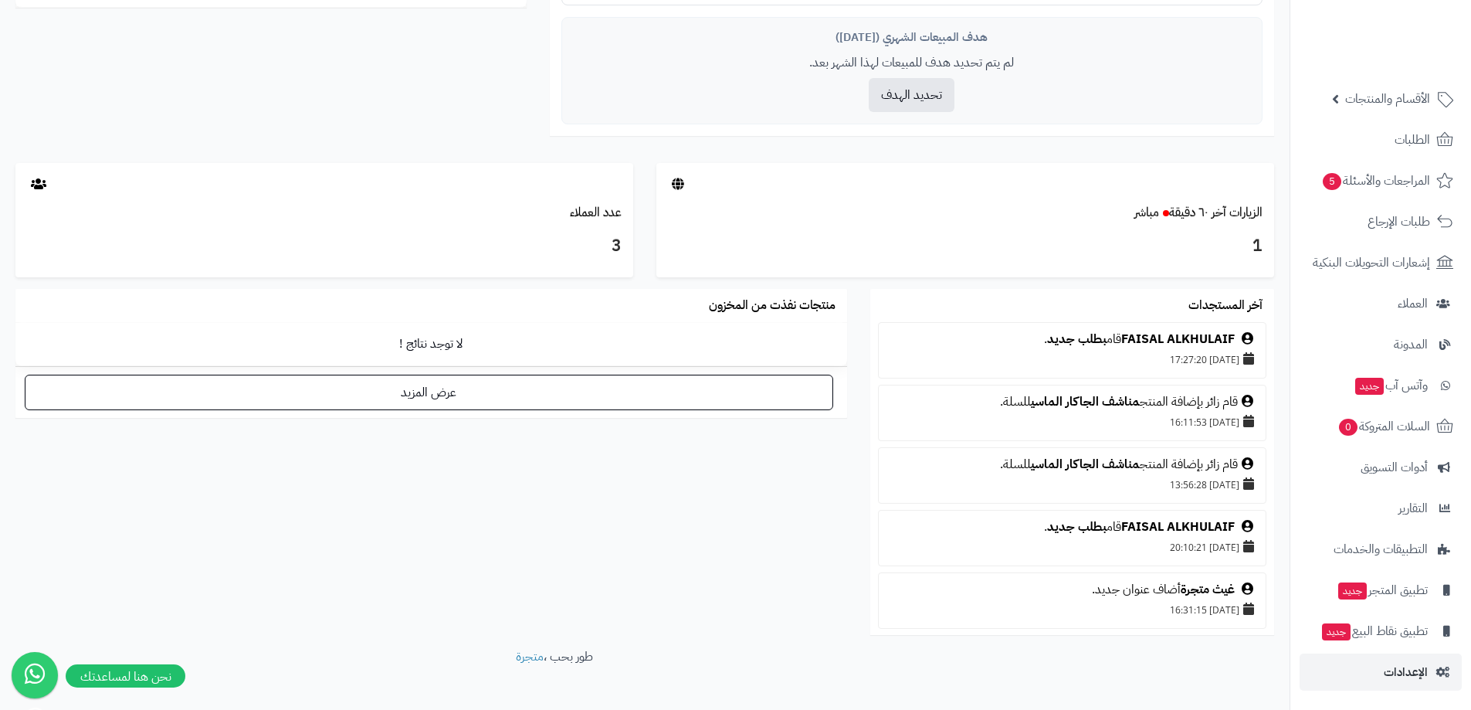  I want to click on span: المراجعات والأسئلة, so click(1376, 181).